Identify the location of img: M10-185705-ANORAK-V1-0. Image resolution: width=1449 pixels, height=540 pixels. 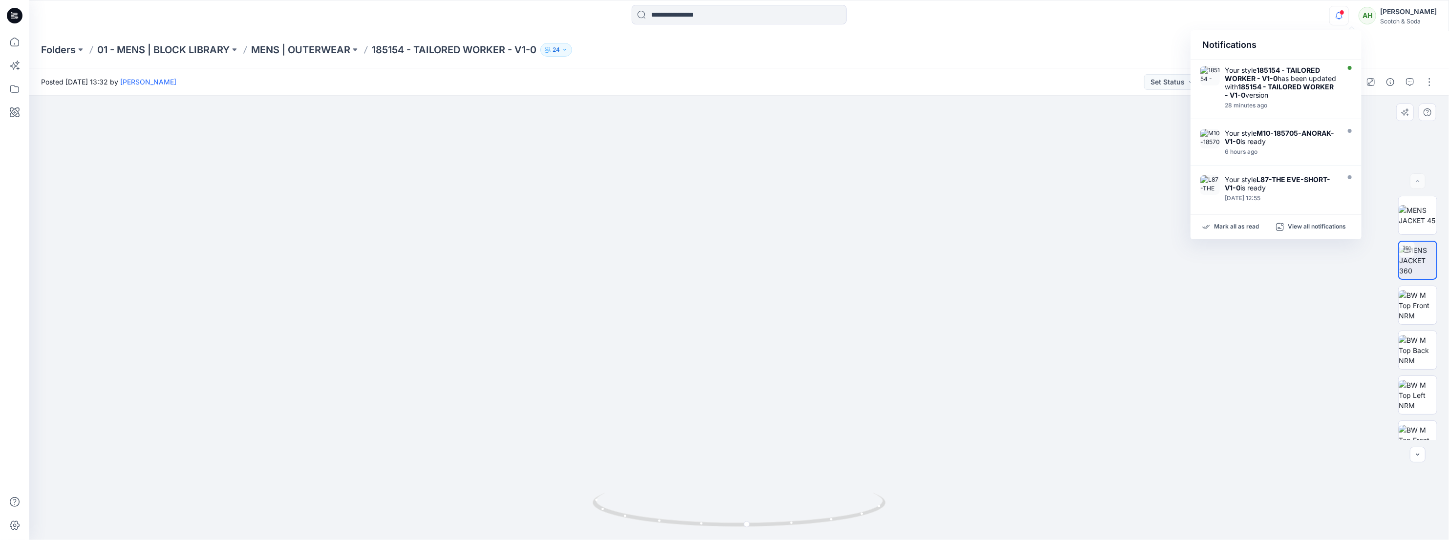
(1210, 139).